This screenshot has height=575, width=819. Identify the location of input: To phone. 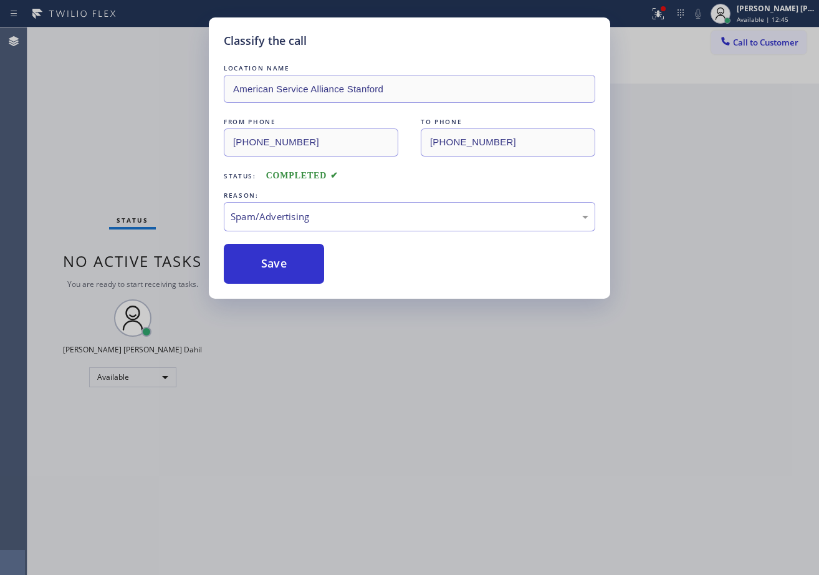
(508, 142).